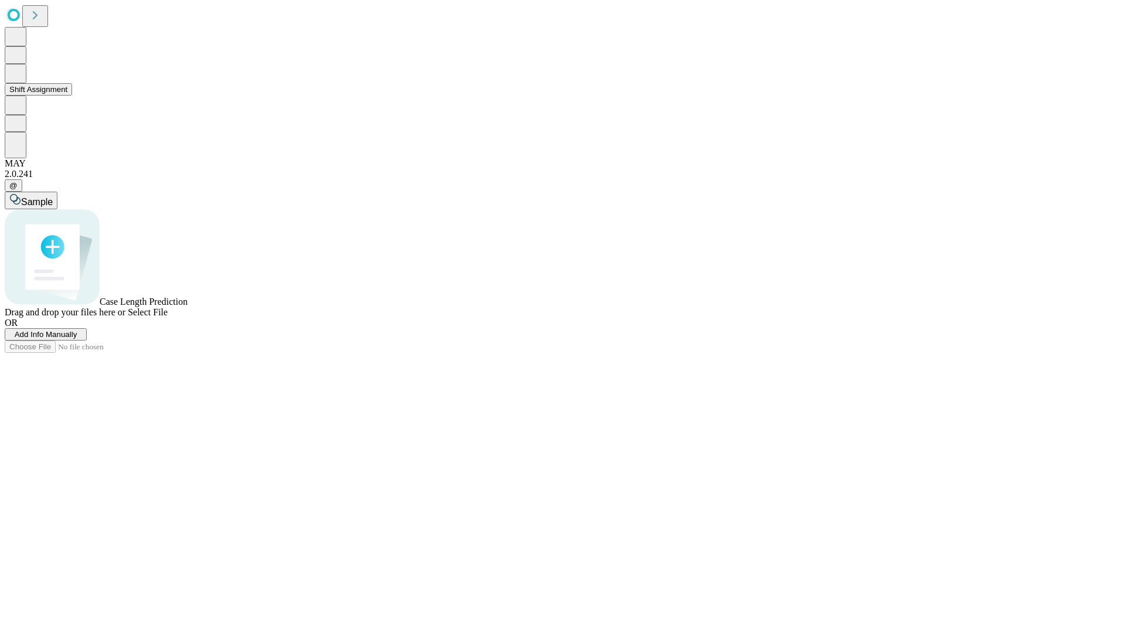 The height and width of the screenshot is (633, 1125). Describe the element at coordinates (31, 200) in the screenshot. I see `button: Sample` at that location.